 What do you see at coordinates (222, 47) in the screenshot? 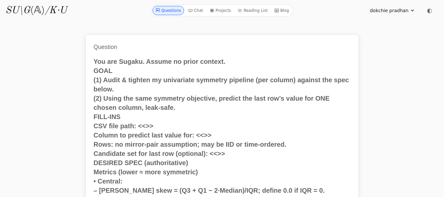
I see `h1: Question` at bounding box center [222, 47].